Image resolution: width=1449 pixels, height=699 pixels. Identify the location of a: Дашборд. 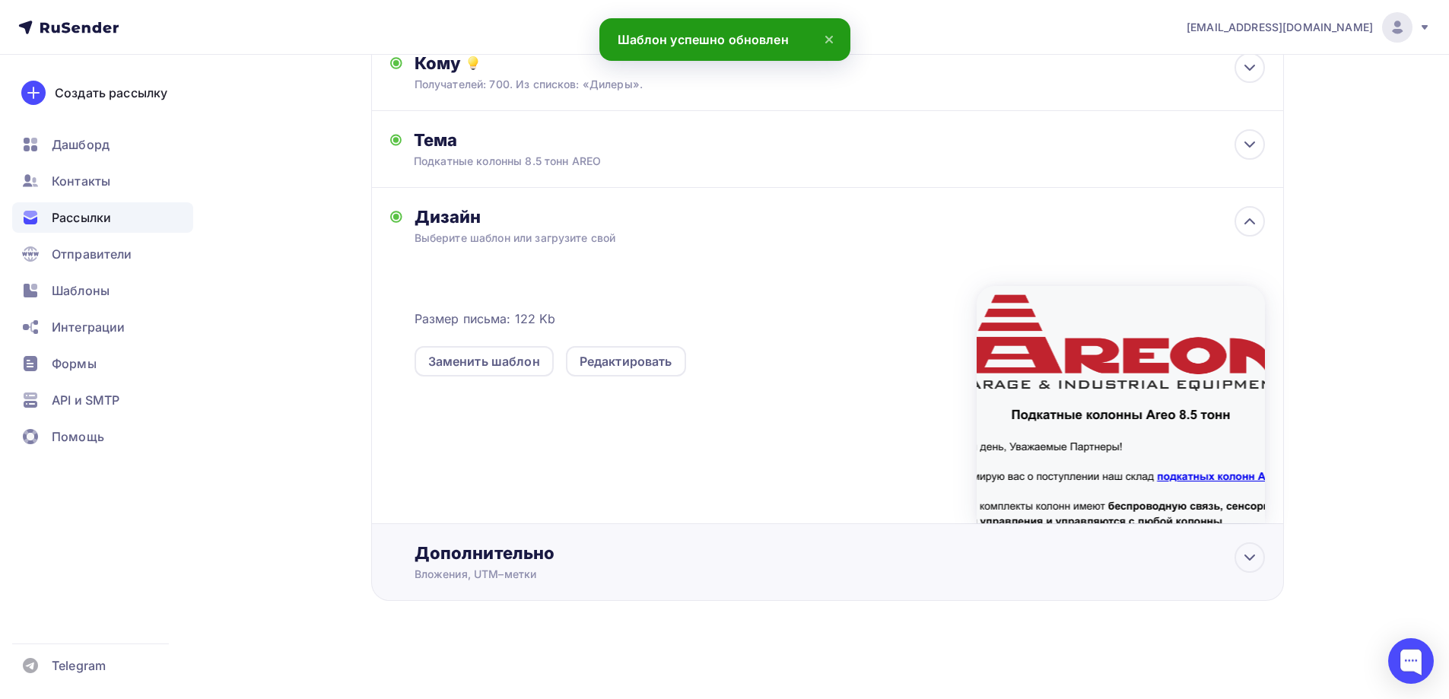
(103, 144).